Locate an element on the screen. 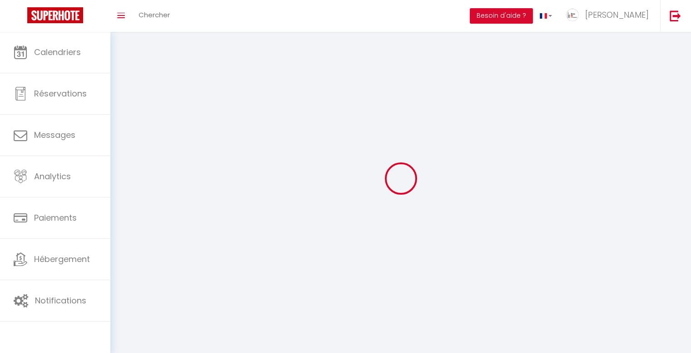 The height and width of the screenshot is (353, 691). span: Analytics is located at coordinates (52, 176).